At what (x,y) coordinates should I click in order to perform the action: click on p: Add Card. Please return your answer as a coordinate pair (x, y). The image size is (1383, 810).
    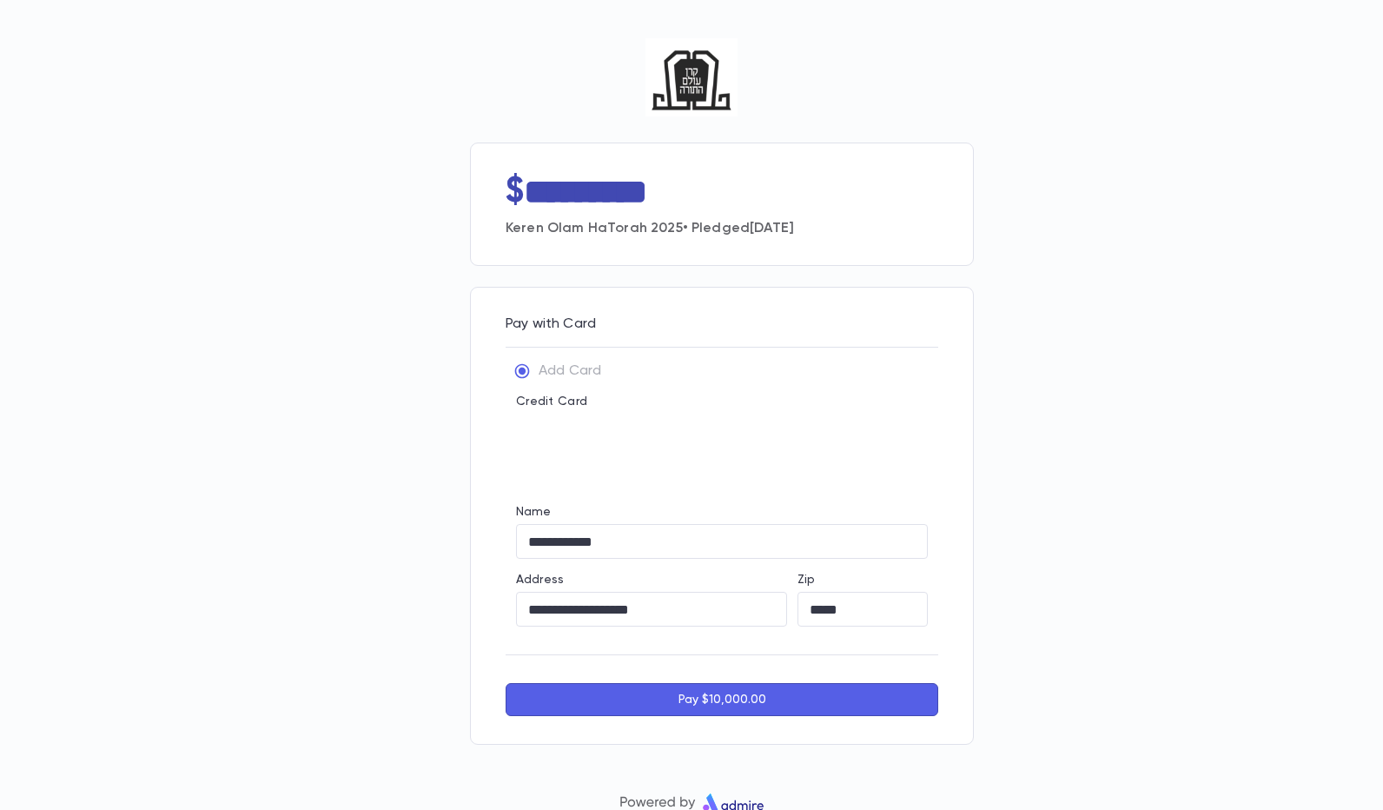
    Looking at the image, I should click on (570, 371).